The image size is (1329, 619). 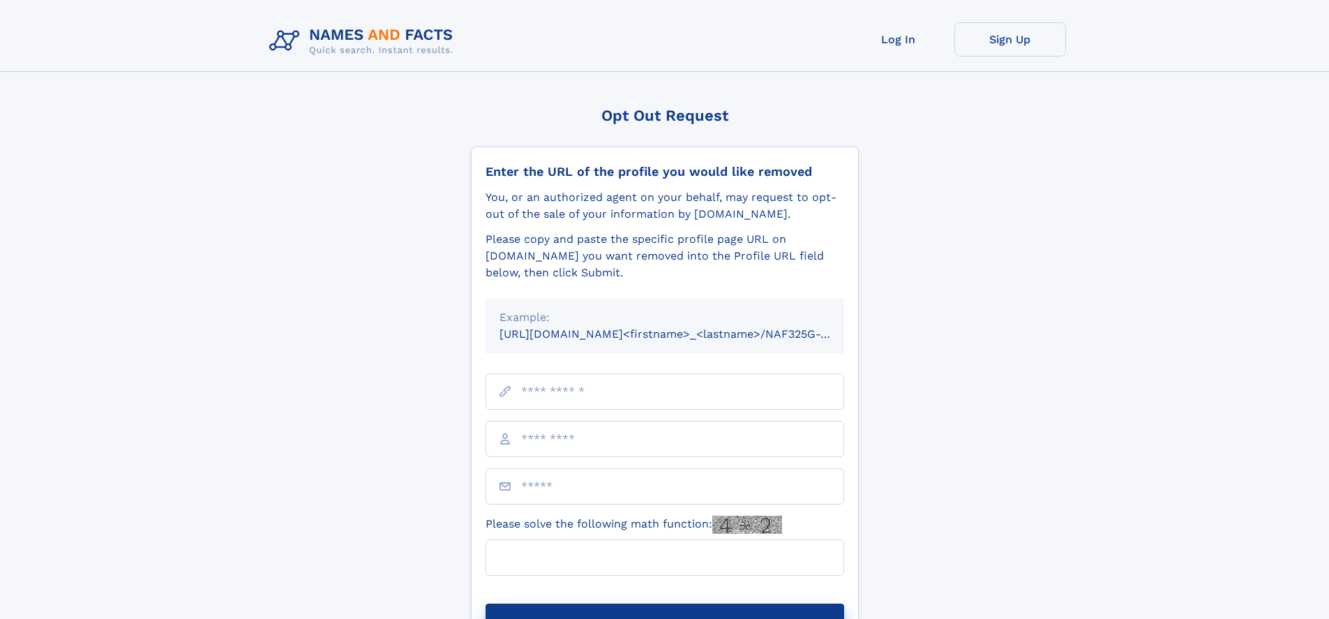 I want to click on a: Log In, so click(x=898, y=39).